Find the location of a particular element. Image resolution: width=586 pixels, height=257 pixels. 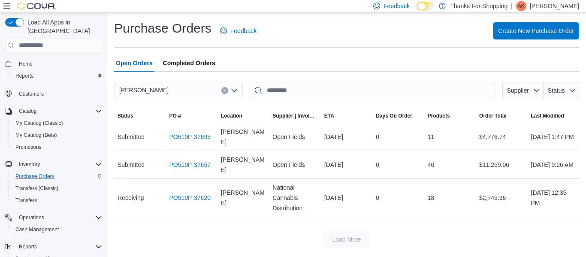

a: Feedback is located at coordinates (238, 31).